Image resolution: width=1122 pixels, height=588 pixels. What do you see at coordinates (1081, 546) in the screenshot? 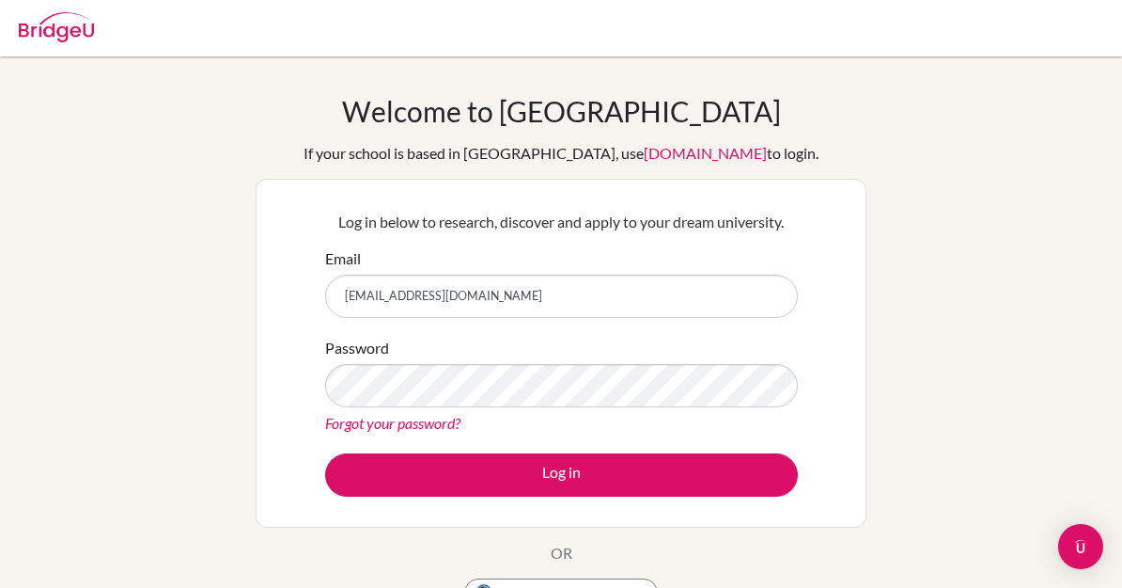
I see `div: Open Intercom Messenger` at bounding box center [1081, 546].